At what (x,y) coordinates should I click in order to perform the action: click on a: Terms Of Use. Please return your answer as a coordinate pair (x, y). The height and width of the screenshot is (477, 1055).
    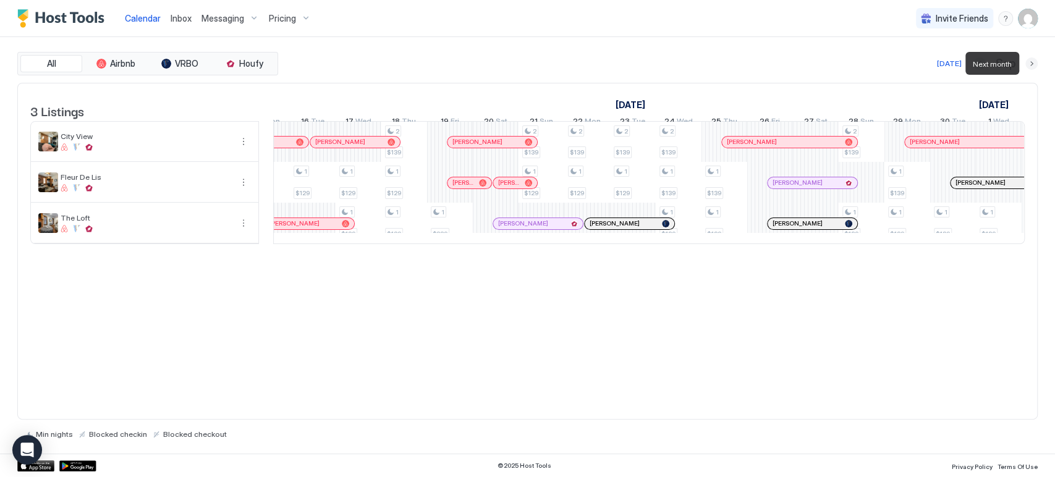
    Looking at the image, I should click on (1017, 465).